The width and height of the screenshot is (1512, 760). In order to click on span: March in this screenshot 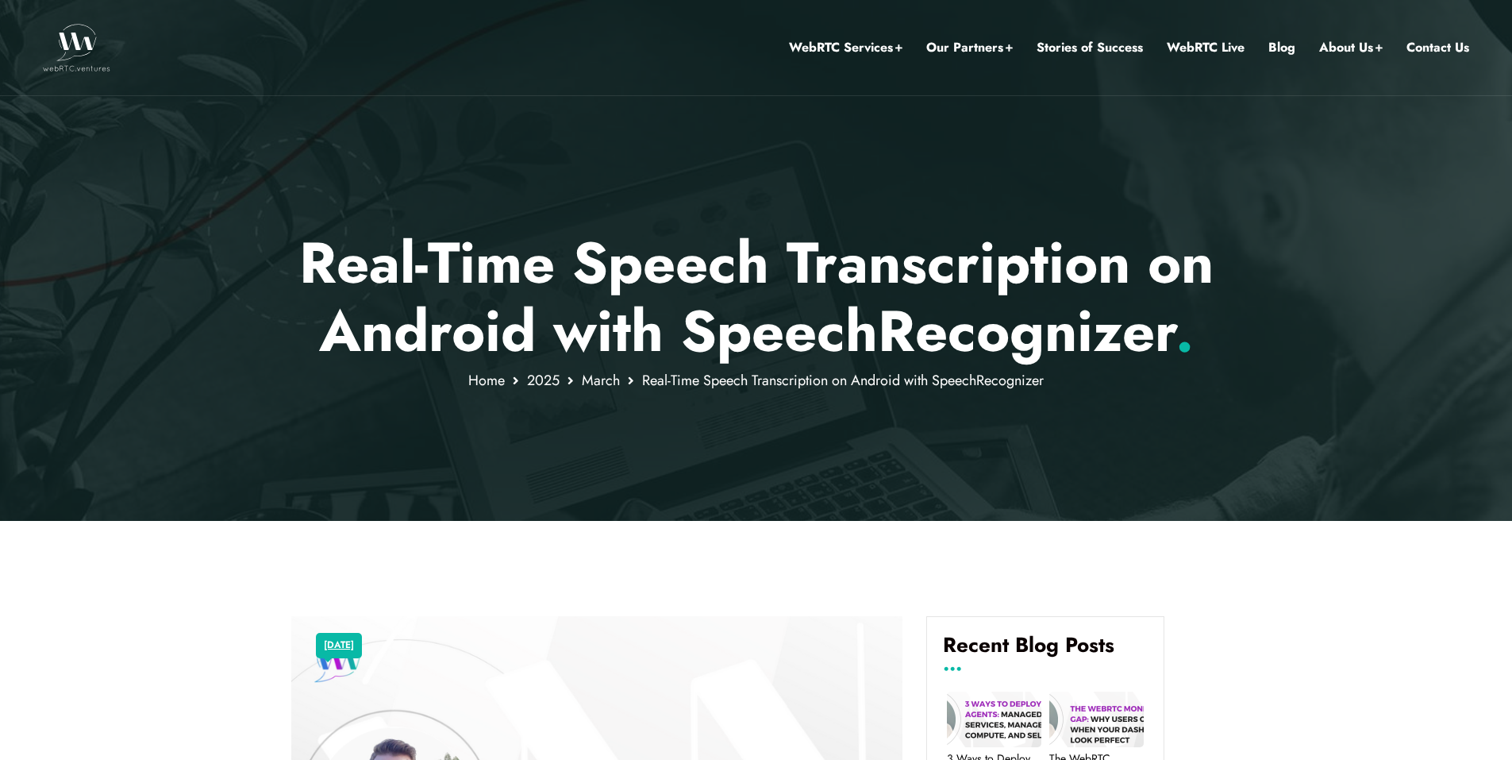, I will do `click(601, 380)`.